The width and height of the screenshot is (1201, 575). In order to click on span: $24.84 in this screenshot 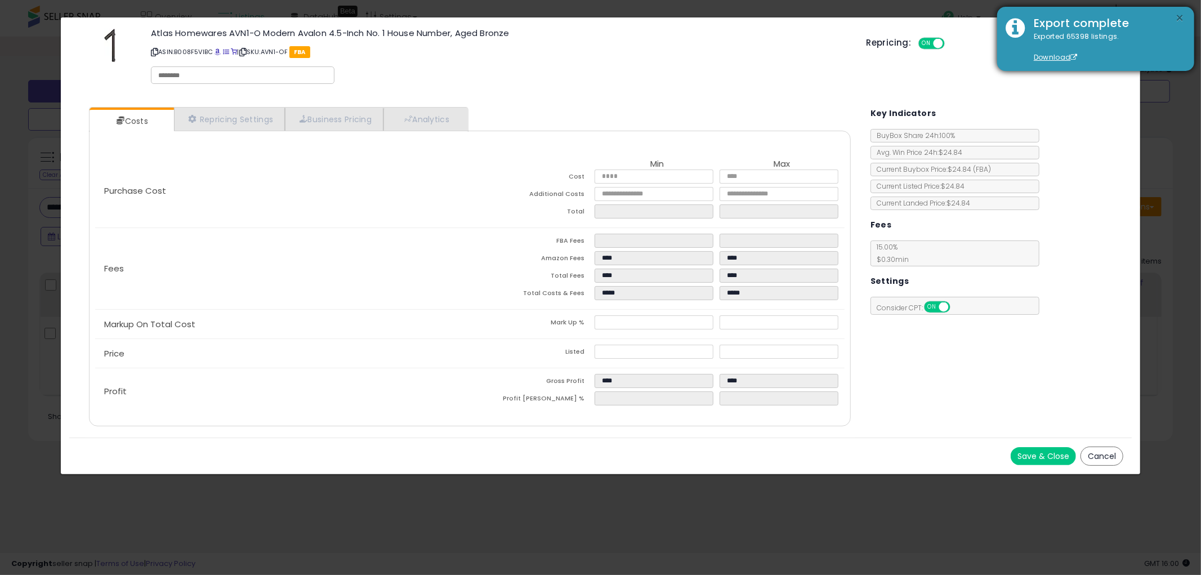, I will do `click(969, 169)`.